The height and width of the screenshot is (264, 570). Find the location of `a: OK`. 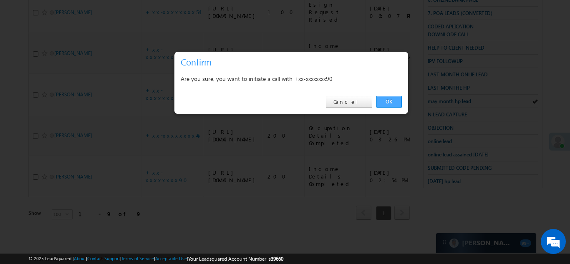

a: OK is located at coordinates (389, 102).